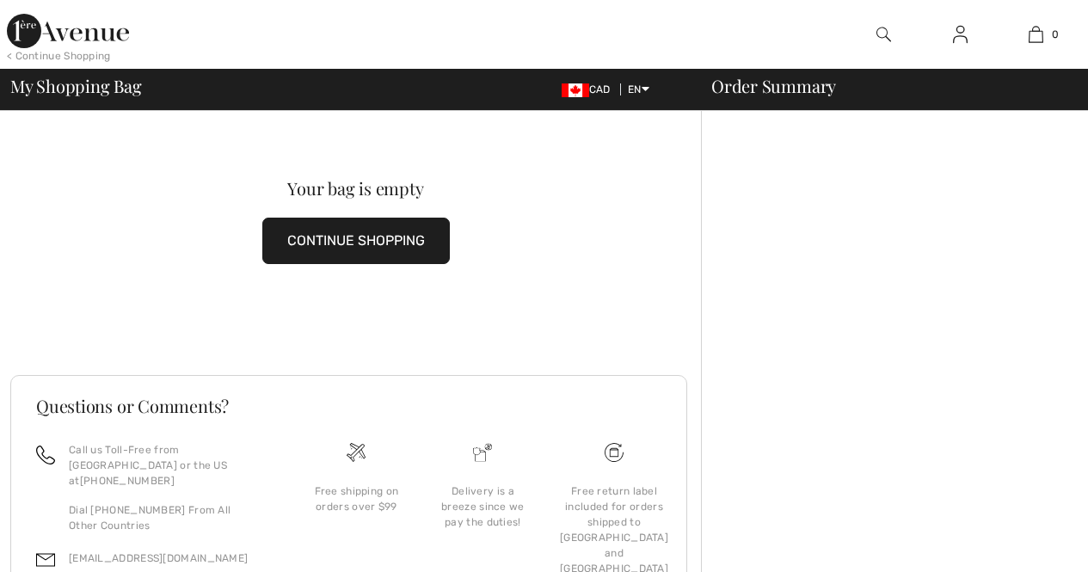  What do you see at coordinates (76, 86) in the screenshot?
I see `span: My Shopping Bag` at bounding box center [76, 86].